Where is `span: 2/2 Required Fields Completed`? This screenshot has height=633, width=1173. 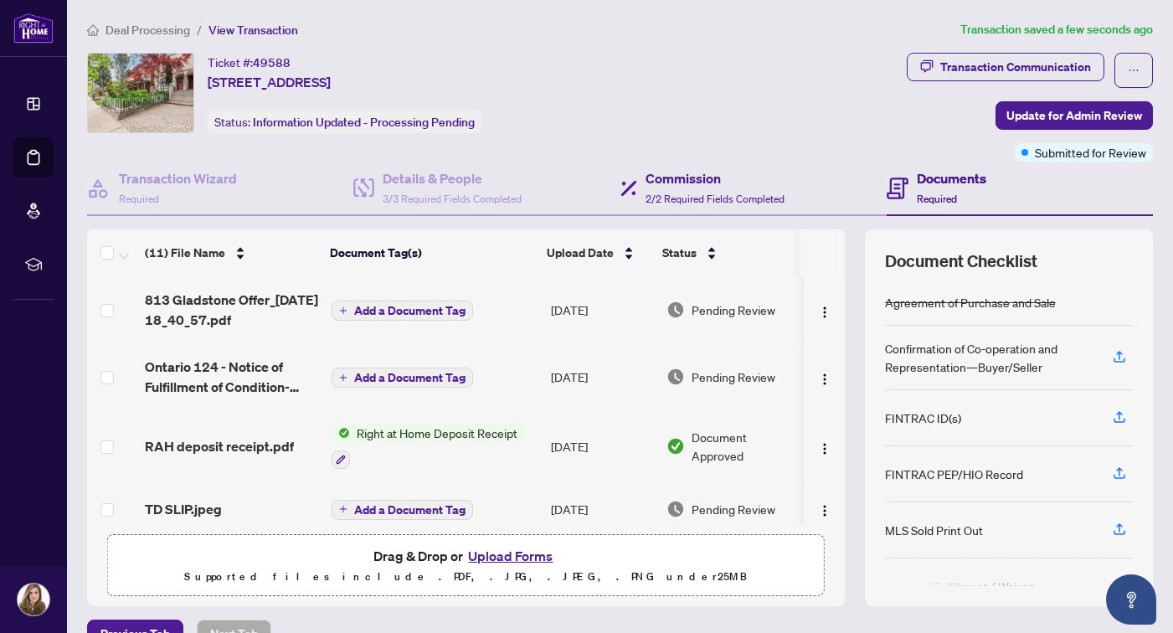
span: 2/2 Required Fields Completed is located at coordinates (715, 199).